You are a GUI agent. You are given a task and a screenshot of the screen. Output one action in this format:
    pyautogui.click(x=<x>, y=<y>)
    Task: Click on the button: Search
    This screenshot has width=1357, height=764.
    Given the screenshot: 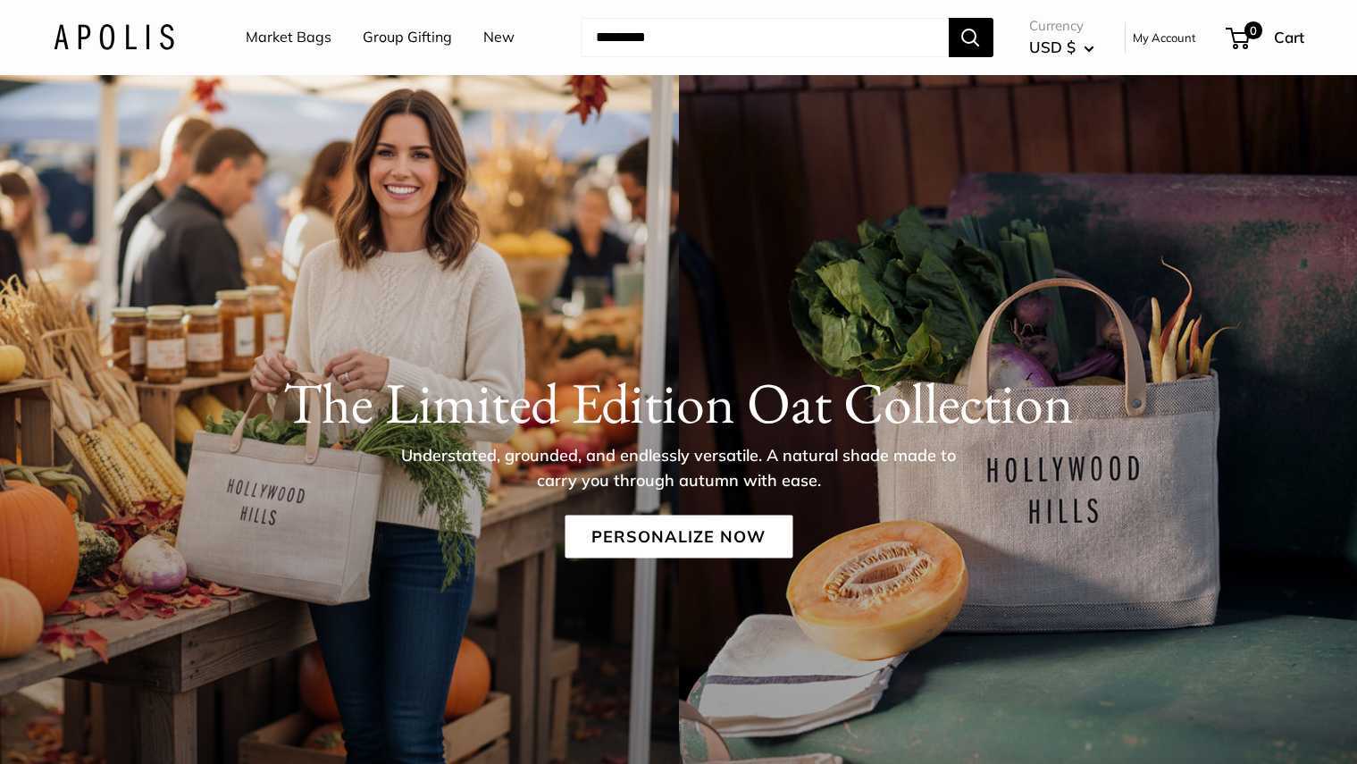 What is the action you would take?
    pyautogui.click(x=971, y=38)
    